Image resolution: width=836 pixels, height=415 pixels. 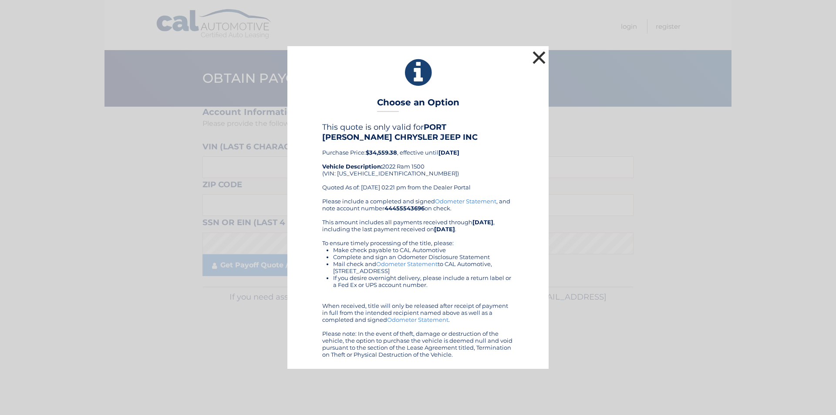 What do you see at coordinates (352, 166) in the screenshot?
I see `strong: Vehicle Description:` at bounding box center [352, 166].